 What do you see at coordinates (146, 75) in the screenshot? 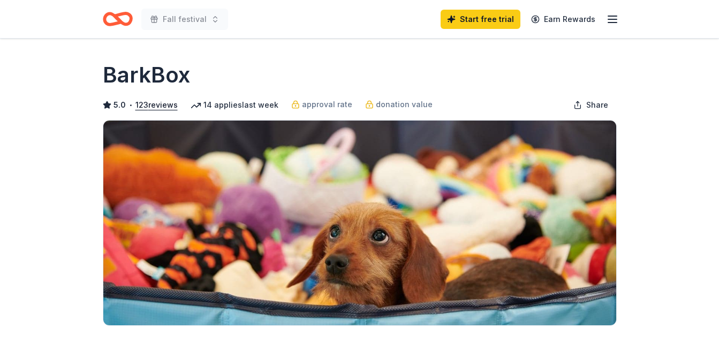
I see `h1: BarkBox` at bounding box center [146, 75].